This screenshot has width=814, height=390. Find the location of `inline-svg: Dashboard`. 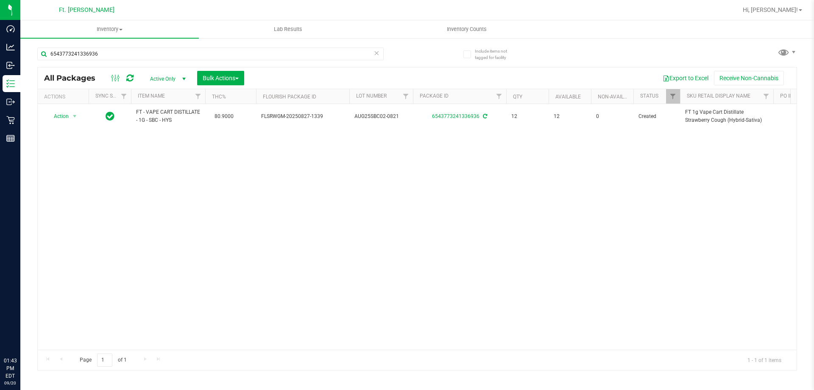

inline-svg: Dashboard is located at coordinates (11, 29).